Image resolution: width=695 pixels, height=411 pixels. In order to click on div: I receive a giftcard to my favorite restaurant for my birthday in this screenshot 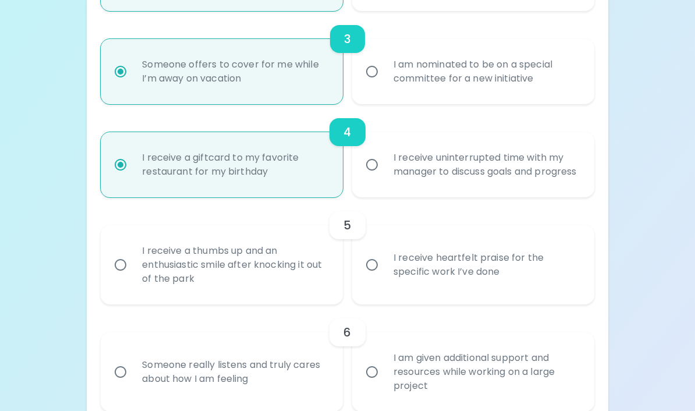, I will do `click(235, 165)`.